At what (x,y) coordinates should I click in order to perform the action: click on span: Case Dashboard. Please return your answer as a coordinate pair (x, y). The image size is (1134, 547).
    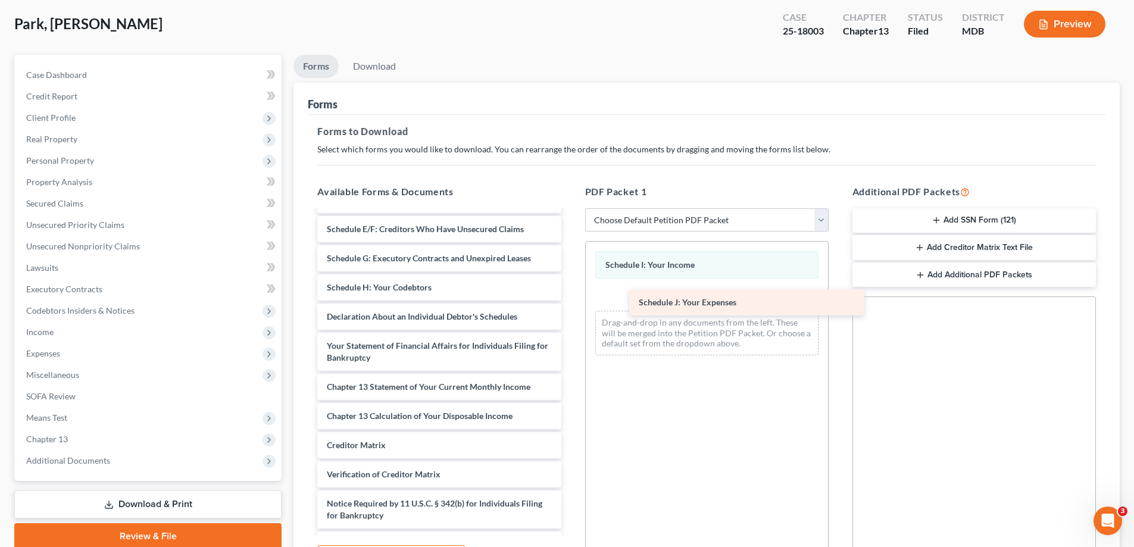
    Looking at the image, I should click on (57, 74).